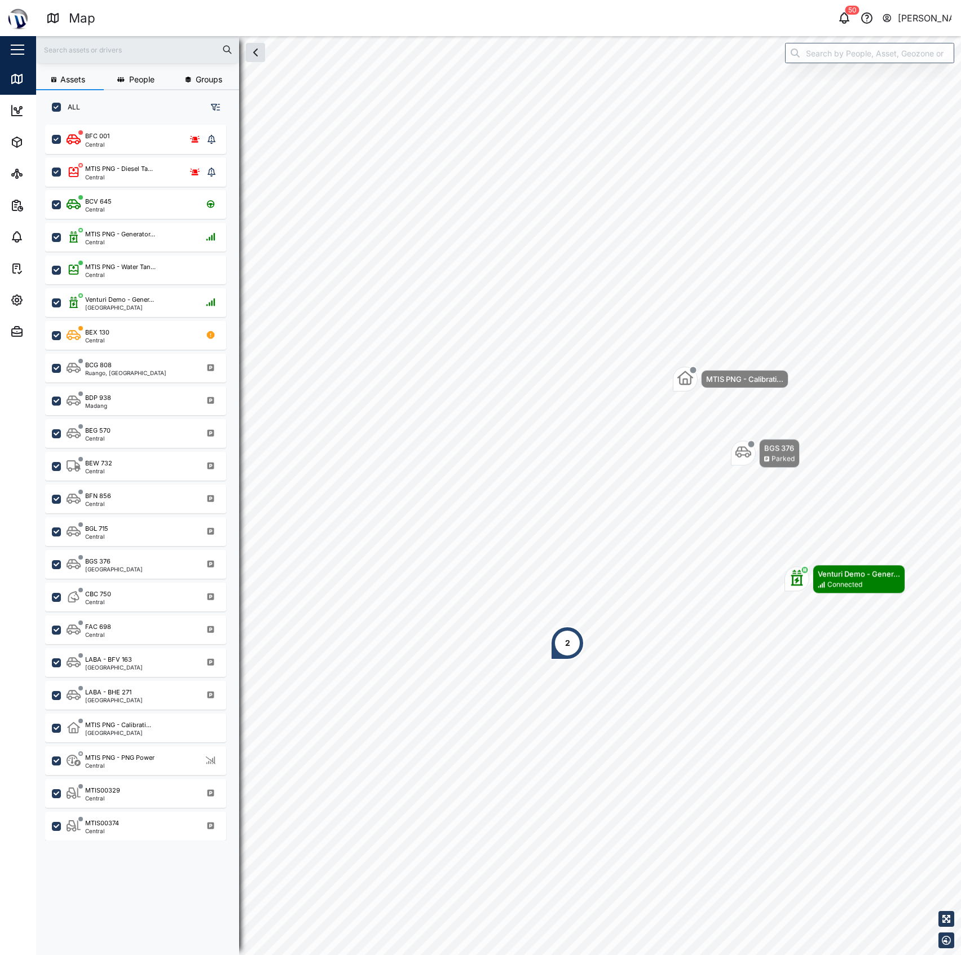 The width and height of the screenshot is (961, 955). Describe the element at coordinates (142, 533) in the screenshot. I see `div: grid` at that location.